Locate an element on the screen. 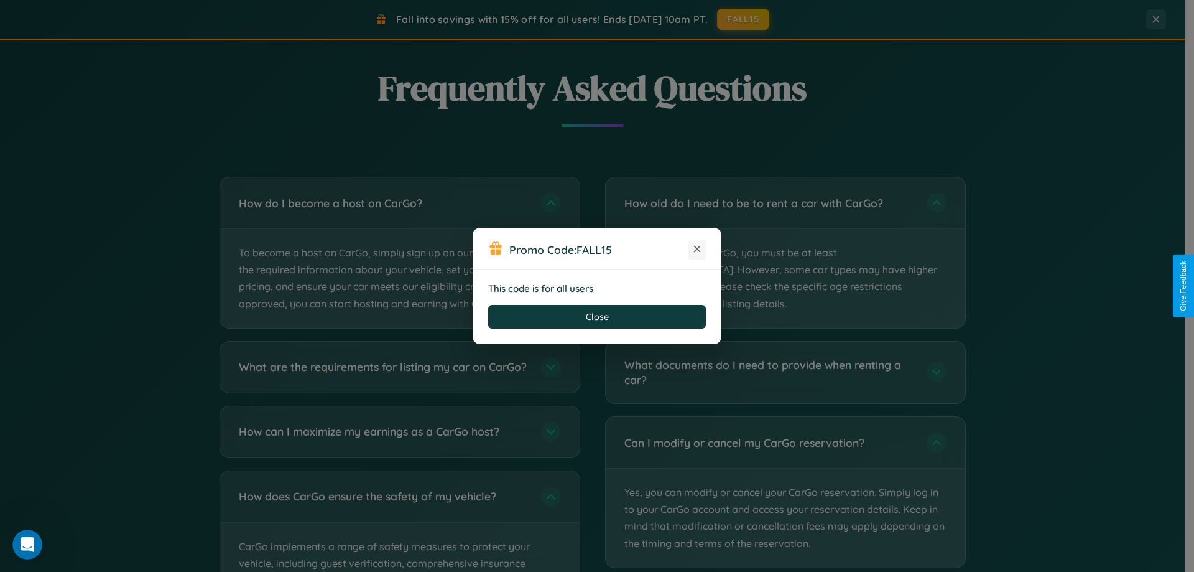 This screenshot has height=572, width=1194. b: FALL15 is located at coordinates (594, 249).